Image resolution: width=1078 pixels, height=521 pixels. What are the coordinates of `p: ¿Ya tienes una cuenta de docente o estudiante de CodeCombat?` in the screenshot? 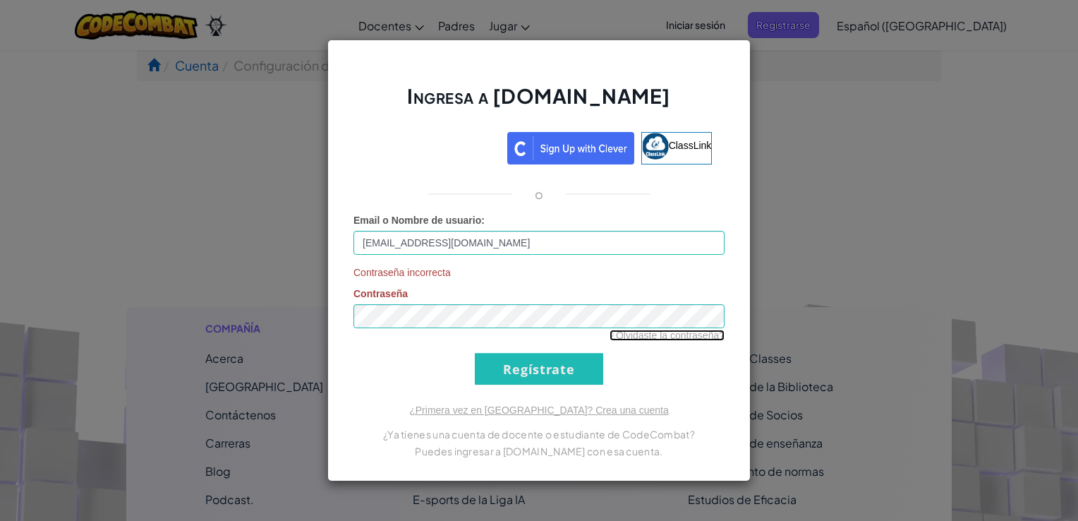 It's located at (539, 434).